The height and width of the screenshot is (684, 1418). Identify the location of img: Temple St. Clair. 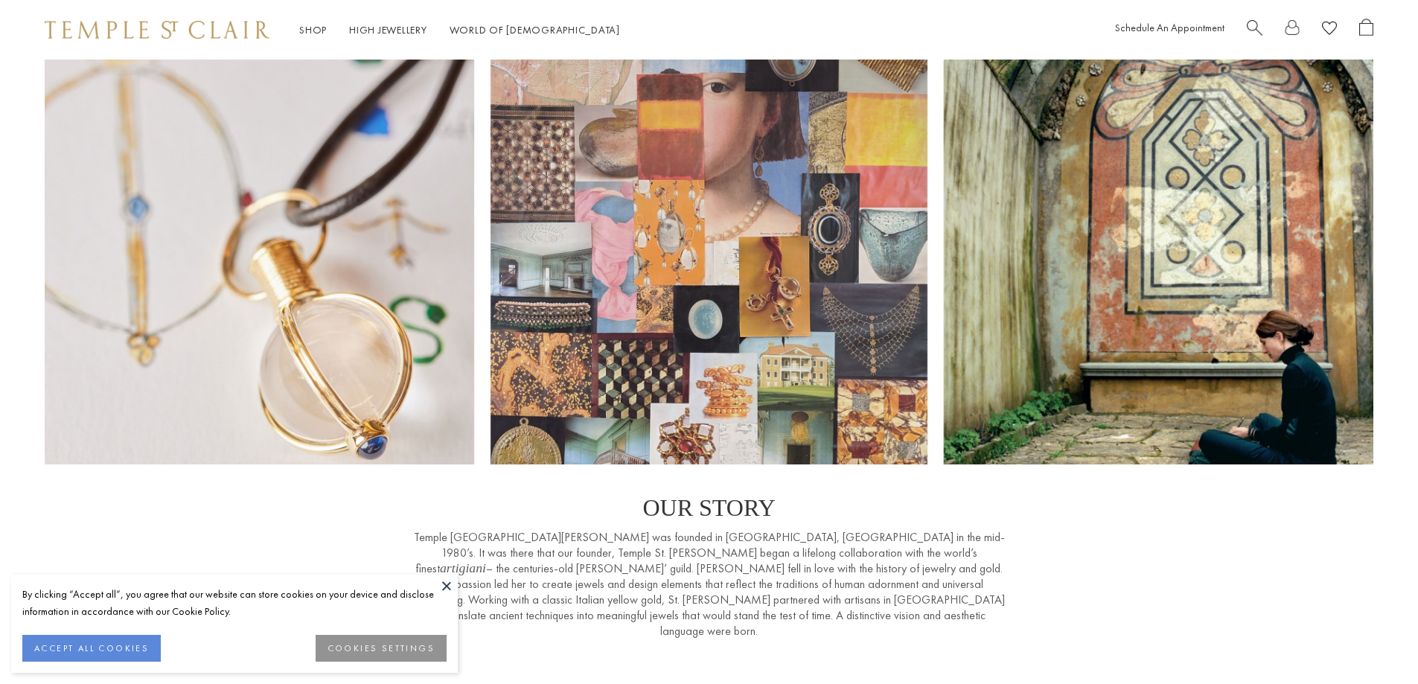
(157, 30).